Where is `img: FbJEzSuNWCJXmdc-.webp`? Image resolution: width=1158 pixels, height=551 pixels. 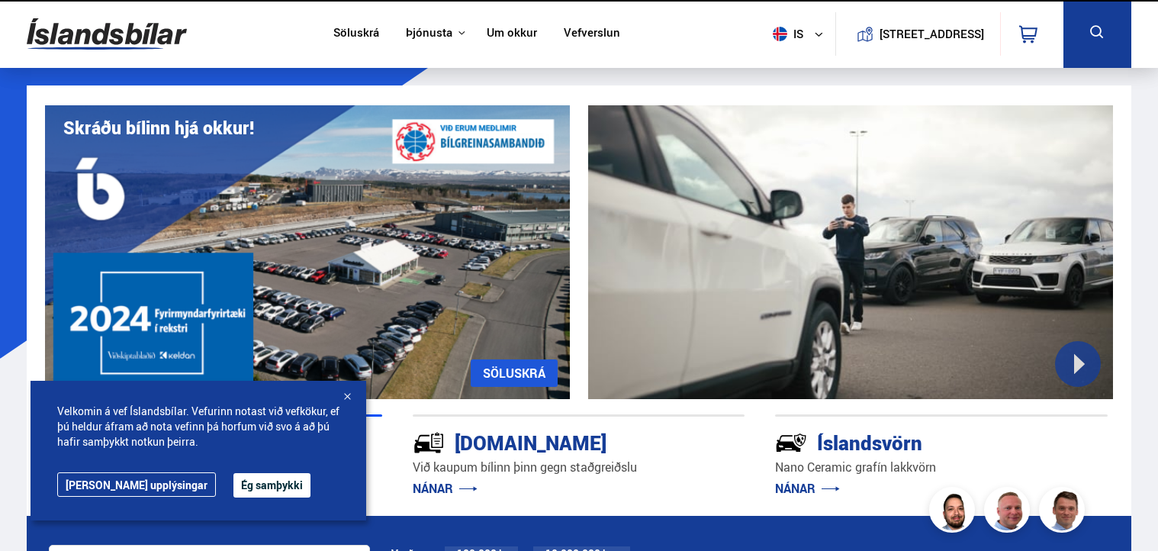
img: FbJEzSuNWCJXmdc-.webp is located at coordinates (1065, 512).